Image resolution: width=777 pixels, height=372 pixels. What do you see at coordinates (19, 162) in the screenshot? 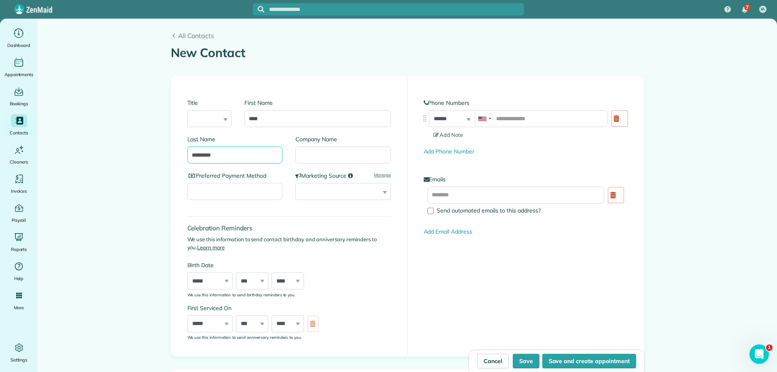
I see `span: Cleaners` at bounding box center [19, 162].